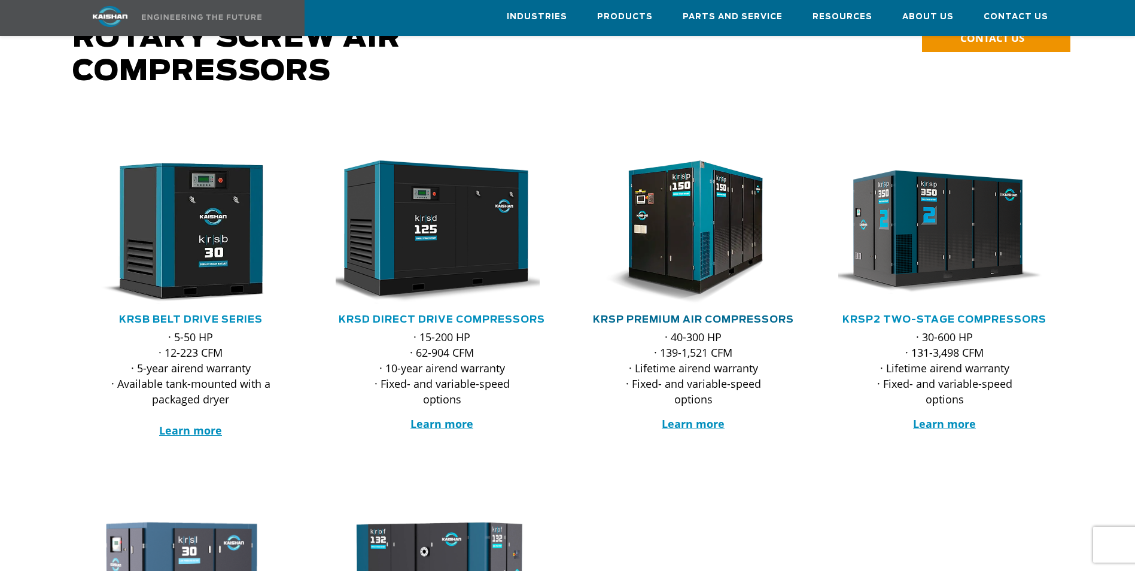 This screenshot has height=571, width=1135. What do you see at coordinates (944, 320) in the screenshot?
I see `a: KRSP2 Two-Stage Compressors` at bounding box center [944, 320].